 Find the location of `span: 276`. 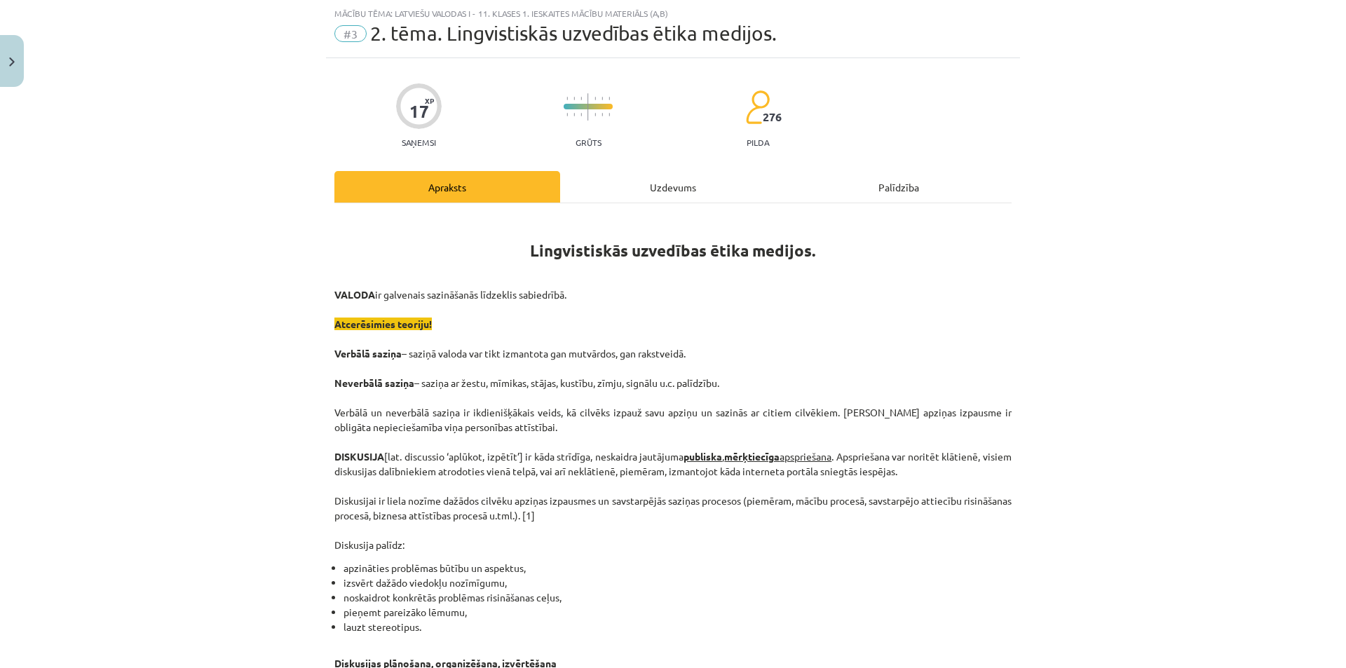

span: 276 is located at coordinates (772, 117).